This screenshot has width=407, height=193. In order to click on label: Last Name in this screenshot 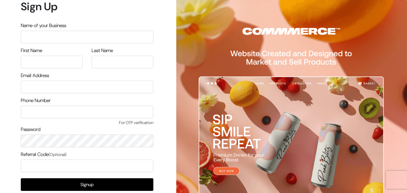, I will do `click(102, 51)`.